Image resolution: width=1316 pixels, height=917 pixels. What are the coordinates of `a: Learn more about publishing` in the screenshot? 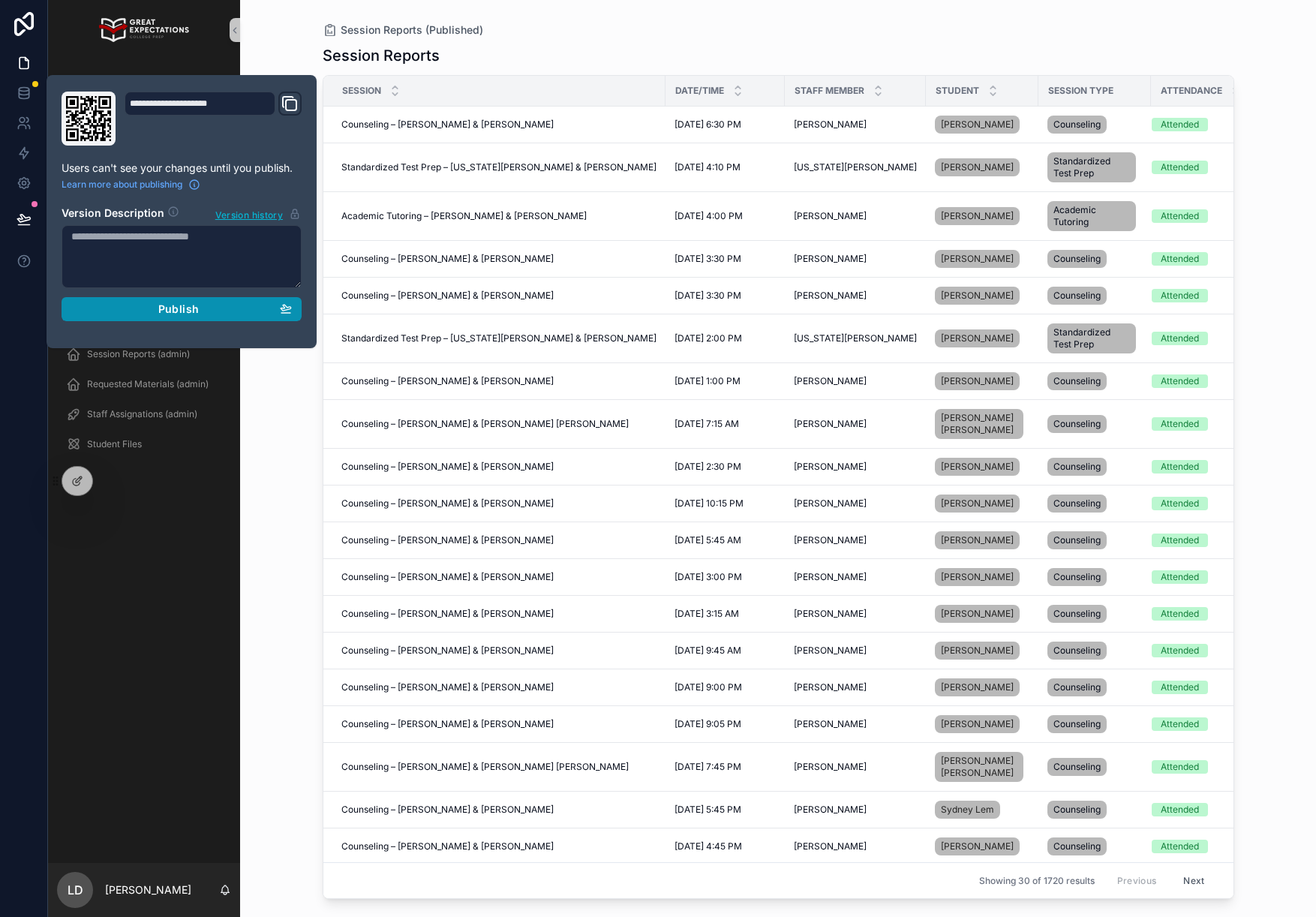 It's located at (131, 184).